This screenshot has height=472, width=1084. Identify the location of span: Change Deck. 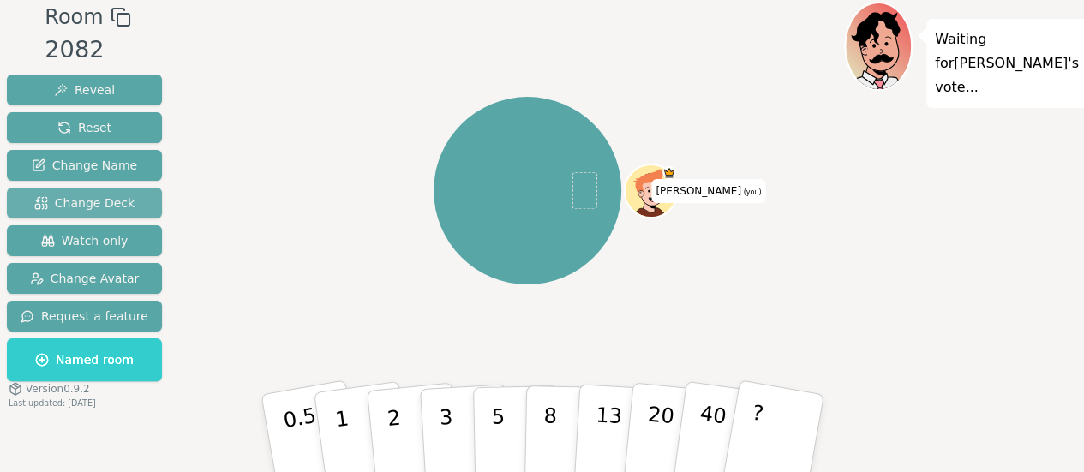
(84, 203).